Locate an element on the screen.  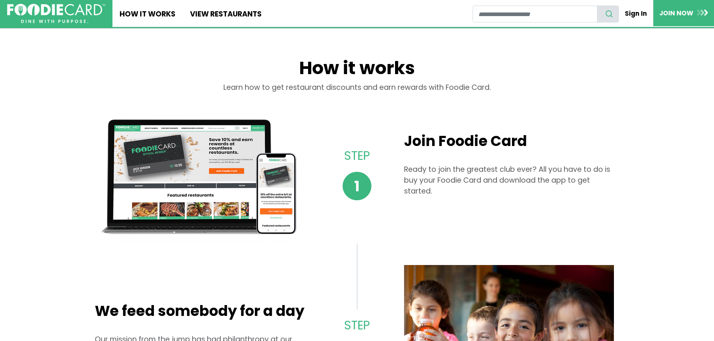
div: Learn how to get restaurant discounts and earn rewards with Foodie Card. is located at coordinates (357, 93).